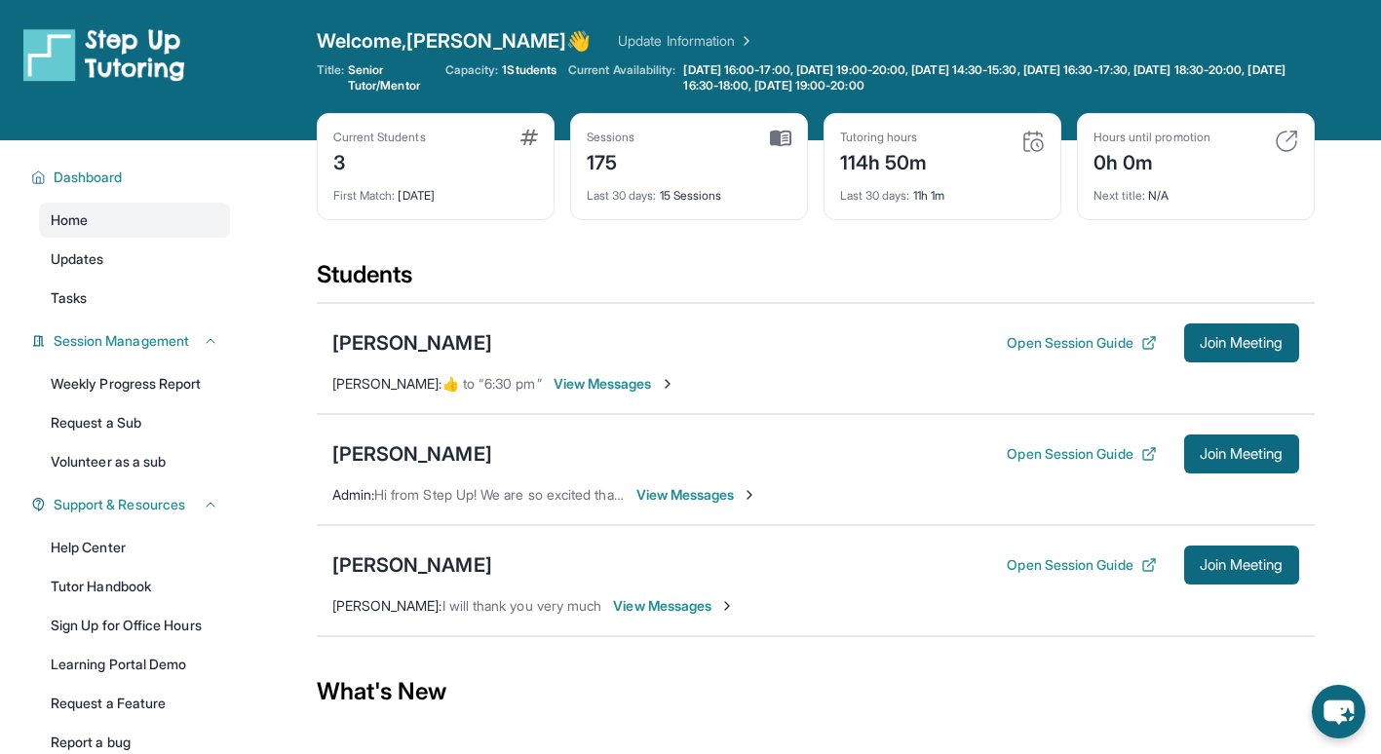 This screenshot has height=754, width=1381. I want to click on div: 0h 0m, so click(1152, 161).